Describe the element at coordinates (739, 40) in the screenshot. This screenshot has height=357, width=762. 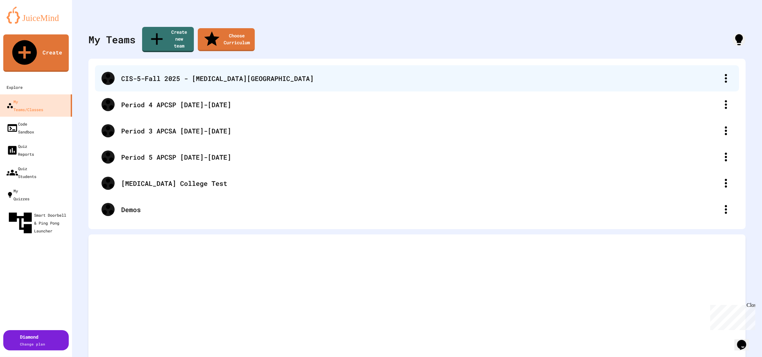
I see `div: How it works` at that location.